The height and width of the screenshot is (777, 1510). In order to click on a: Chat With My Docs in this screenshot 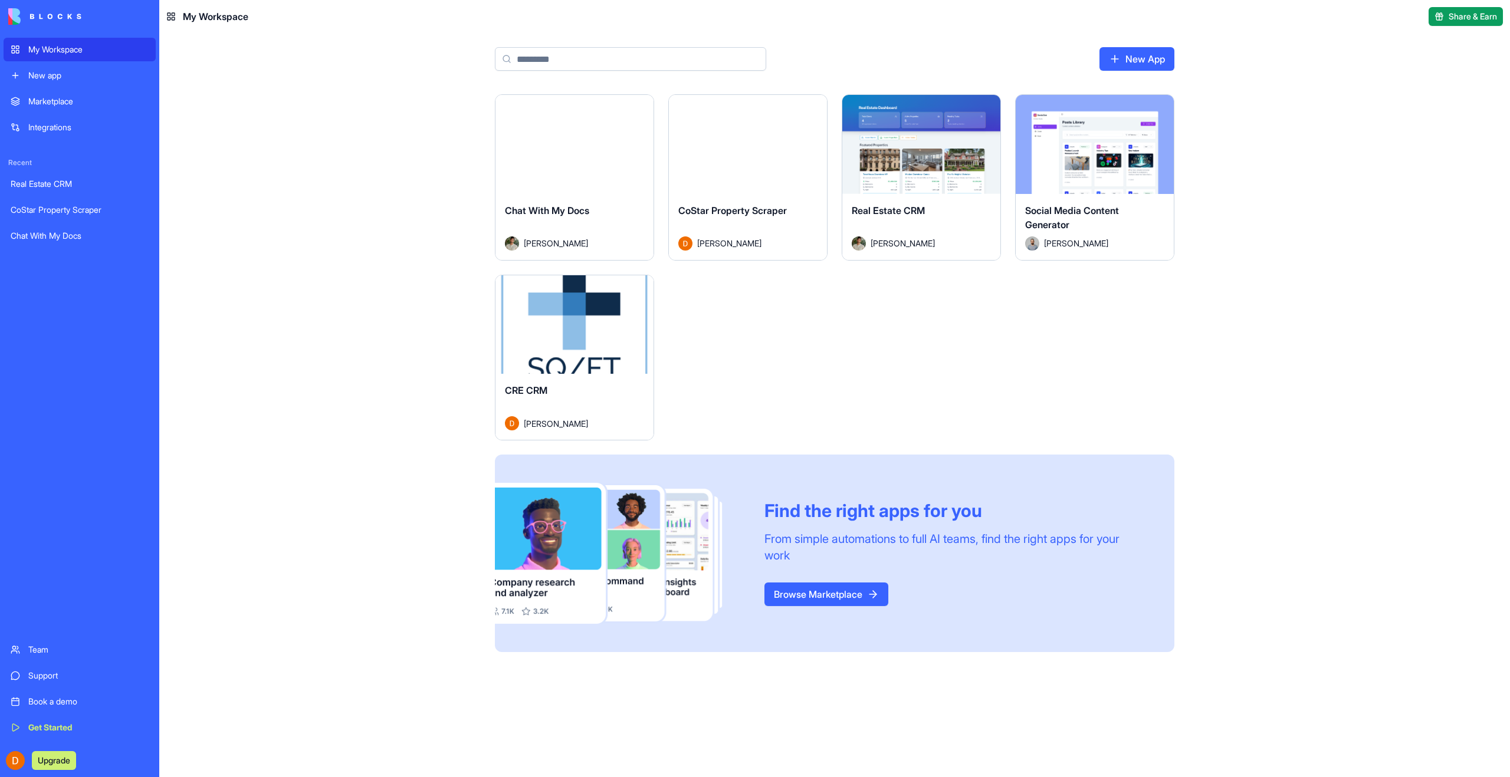, I will do `click(80, 236)`.